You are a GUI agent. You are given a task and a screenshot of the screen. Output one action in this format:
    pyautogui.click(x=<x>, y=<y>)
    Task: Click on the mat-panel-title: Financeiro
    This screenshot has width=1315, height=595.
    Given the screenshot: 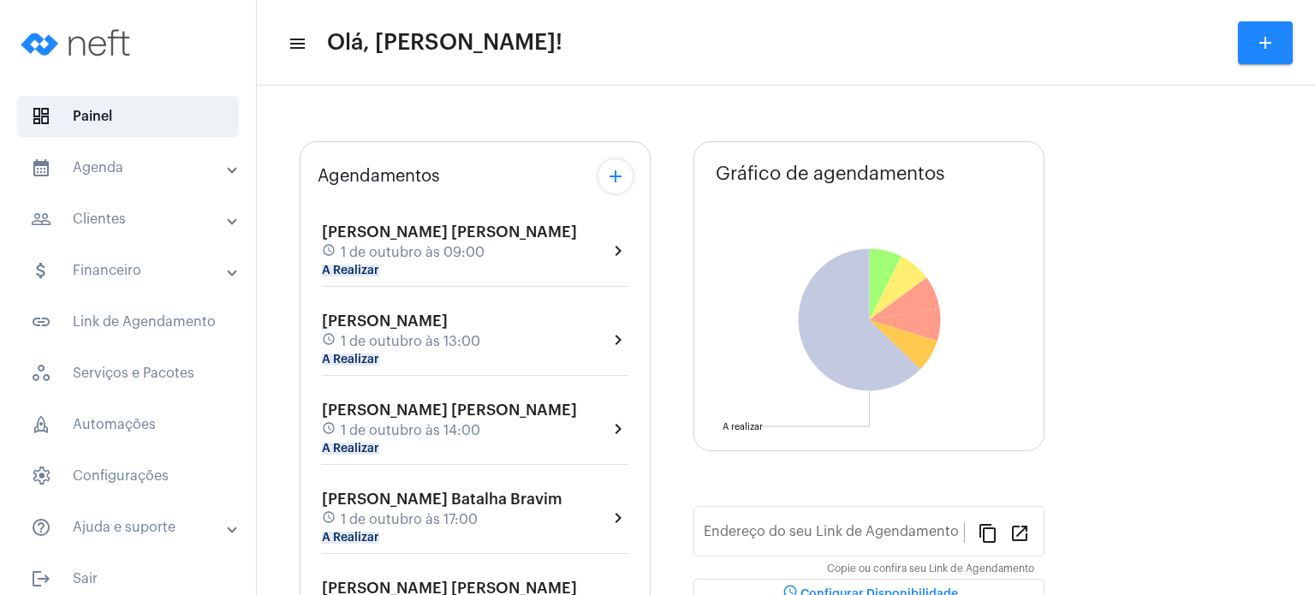 What is the action you would take?
    pyautogui.click(x=129, y=270)
    